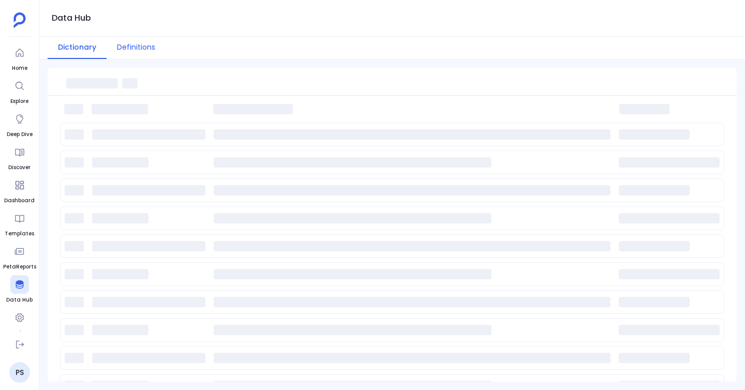 The image size is (745, 390). I want to click on a: Home, so click(20, 58).